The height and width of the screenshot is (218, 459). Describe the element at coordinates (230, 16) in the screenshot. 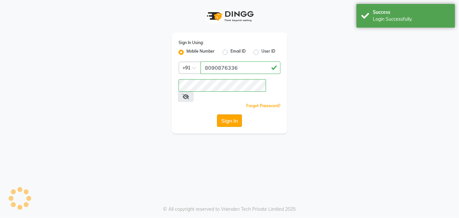

I see `img: logo1.svg` at that location.